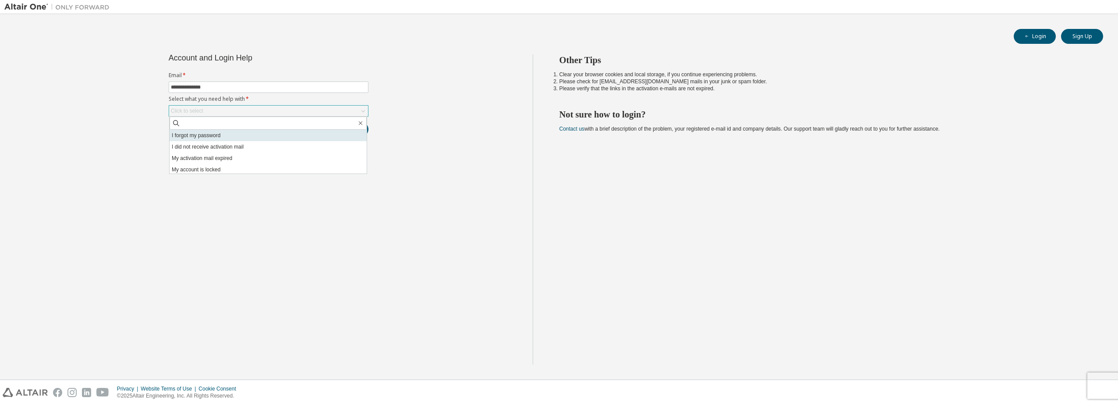 The image size is (1118, 405). Describe the element at coordinates (25, 392) in the screenshot. I see `img: altair_logo.svg` at that location.